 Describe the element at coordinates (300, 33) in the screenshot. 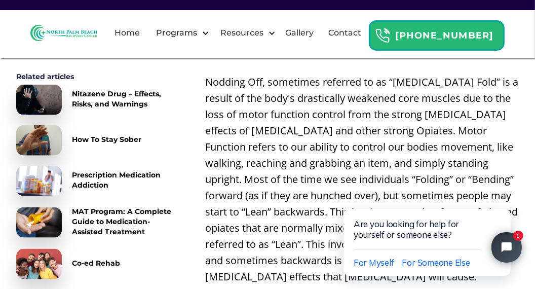

I see `a: Gallery` at that location.